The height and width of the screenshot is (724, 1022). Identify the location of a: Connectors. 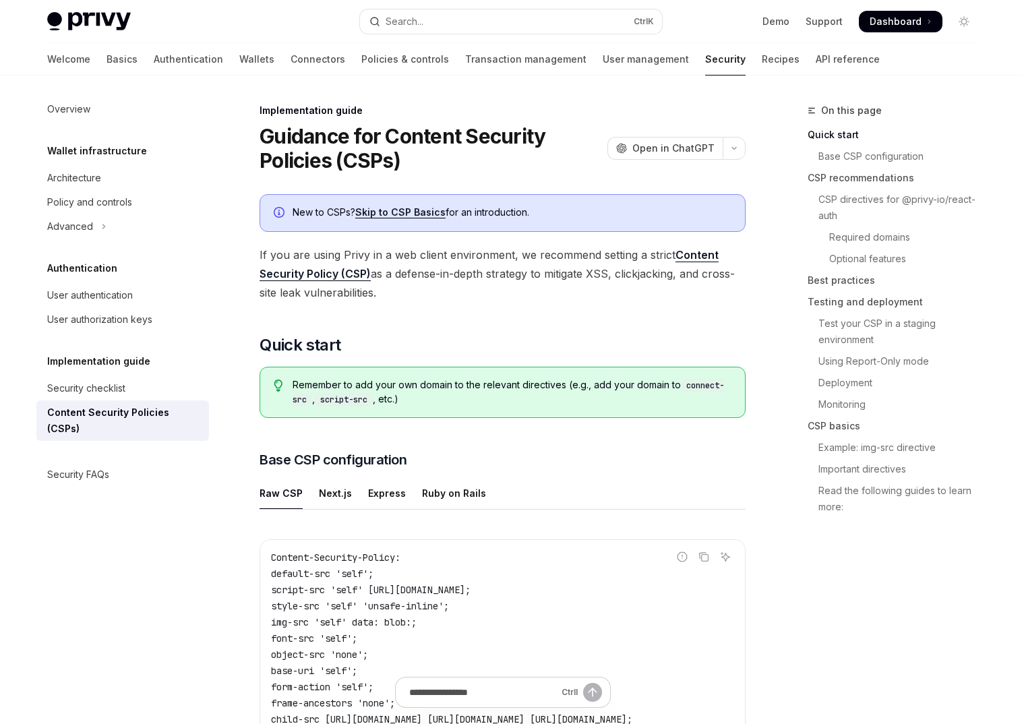
(318, 59).